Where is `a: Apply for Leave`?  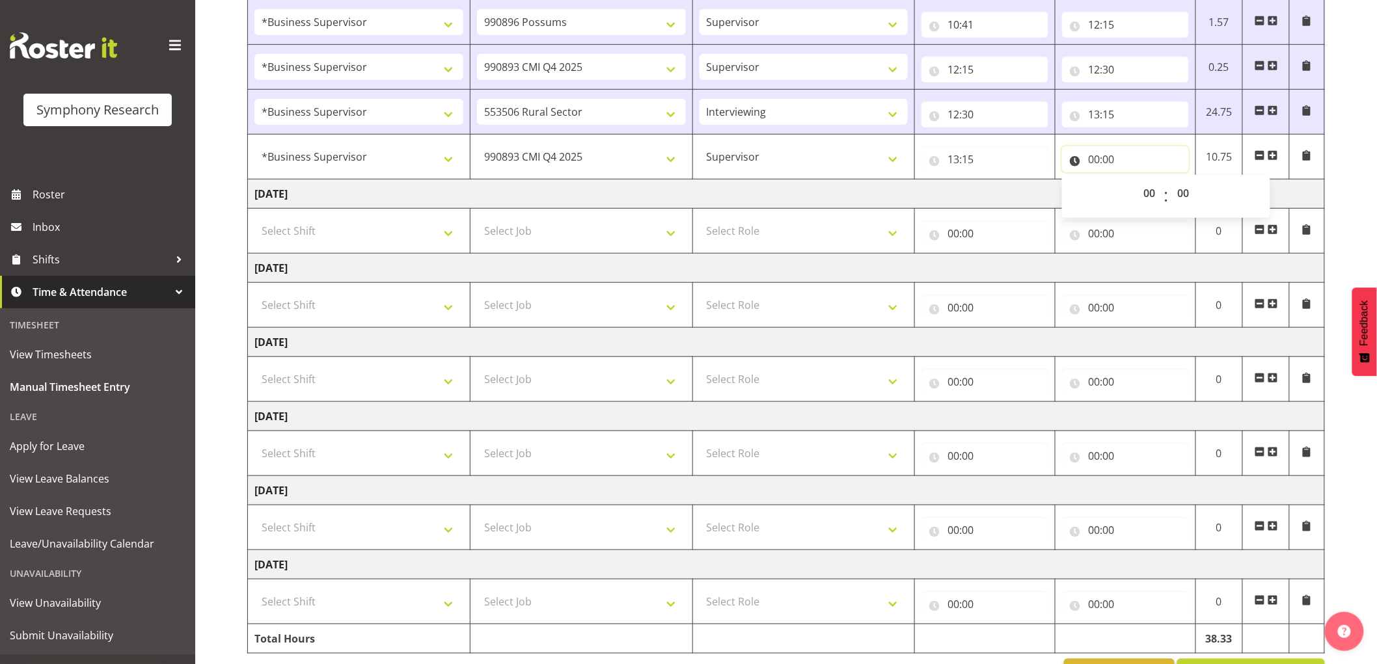
a: Apply for Leave is located at coordinates (98, 446).